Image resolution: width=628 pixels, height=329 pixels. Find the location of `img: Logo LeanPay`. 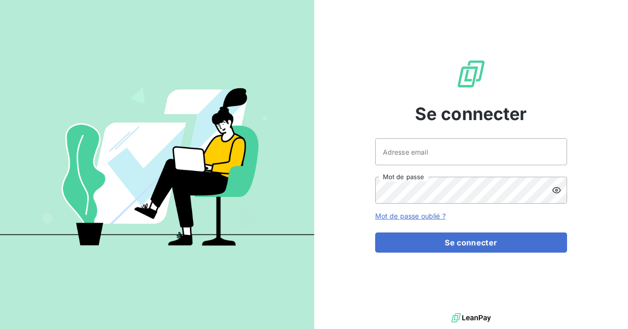

img: Logo LeanPay is located at coordinates (471, 74).